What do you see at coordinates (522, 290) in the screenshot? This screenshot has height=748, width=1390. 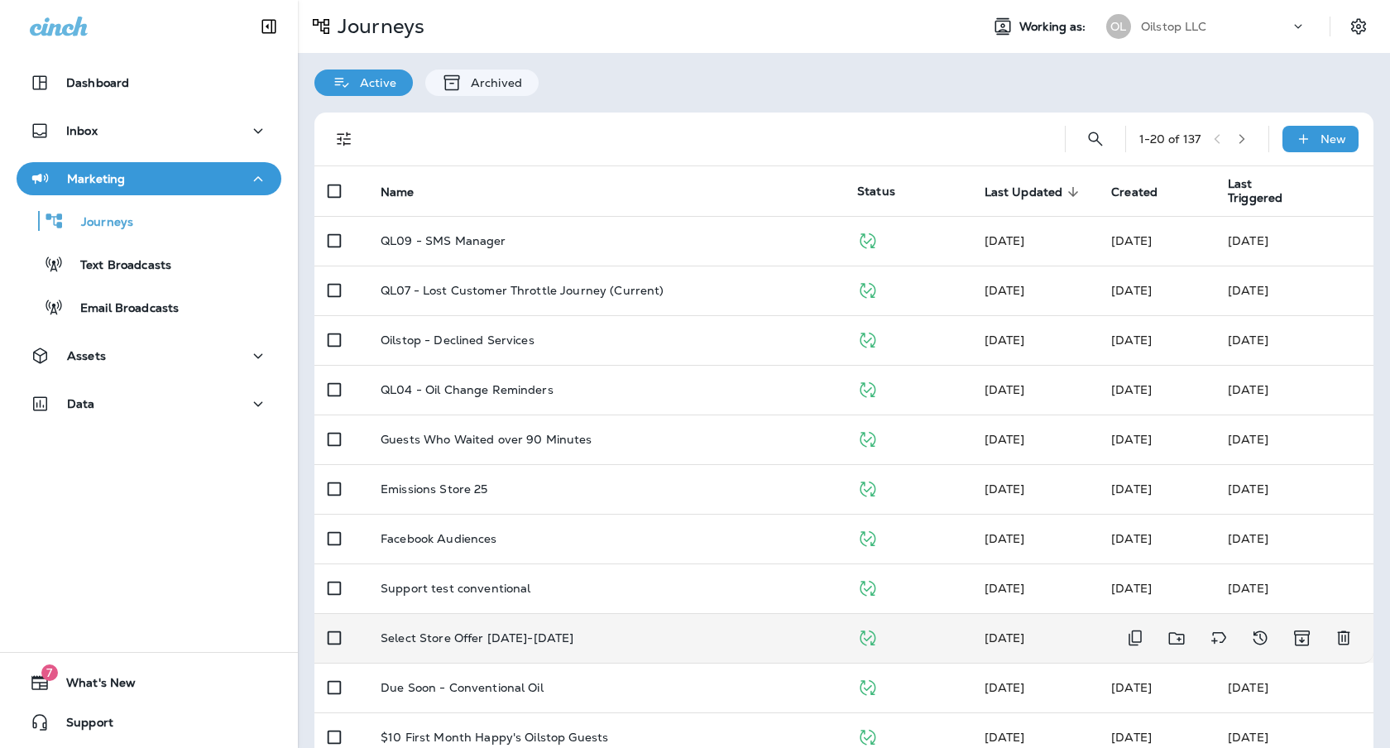 I see `p: QL07 - Lost Customer Throttle Journey (Current)` at bounding box center [522, 290].